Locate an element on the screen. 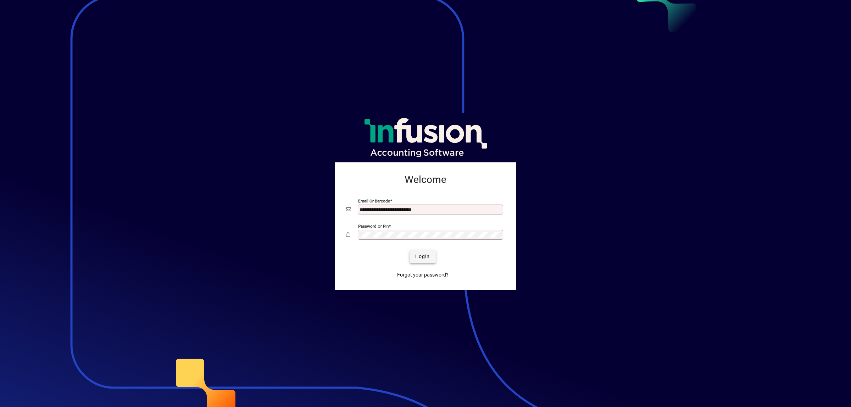  mat-label: Password or Pin is located at coordinates (373, 226).